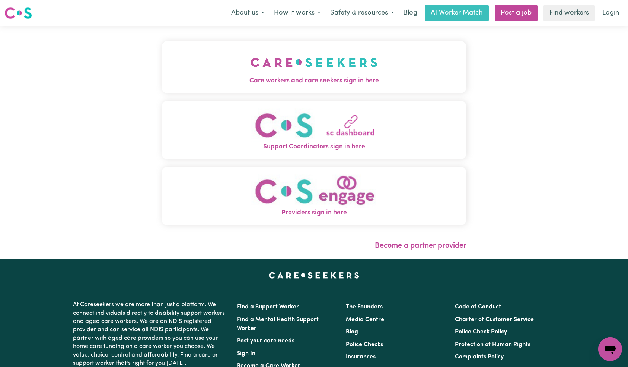 Image resolution: width=628 pixels, height=367 pixels. What do you see at coordinates (421, 246) in the screenshot?
I see `a: Become a partner provider` at bounding box center [421, 246].